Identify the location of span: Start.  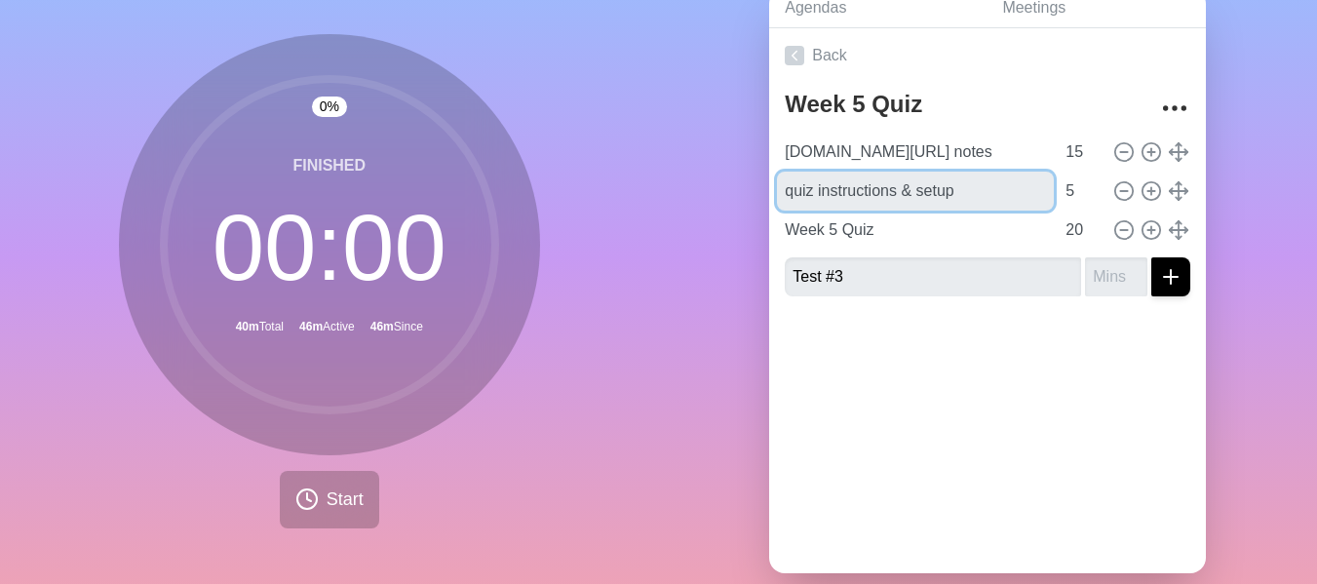
(345, 499).